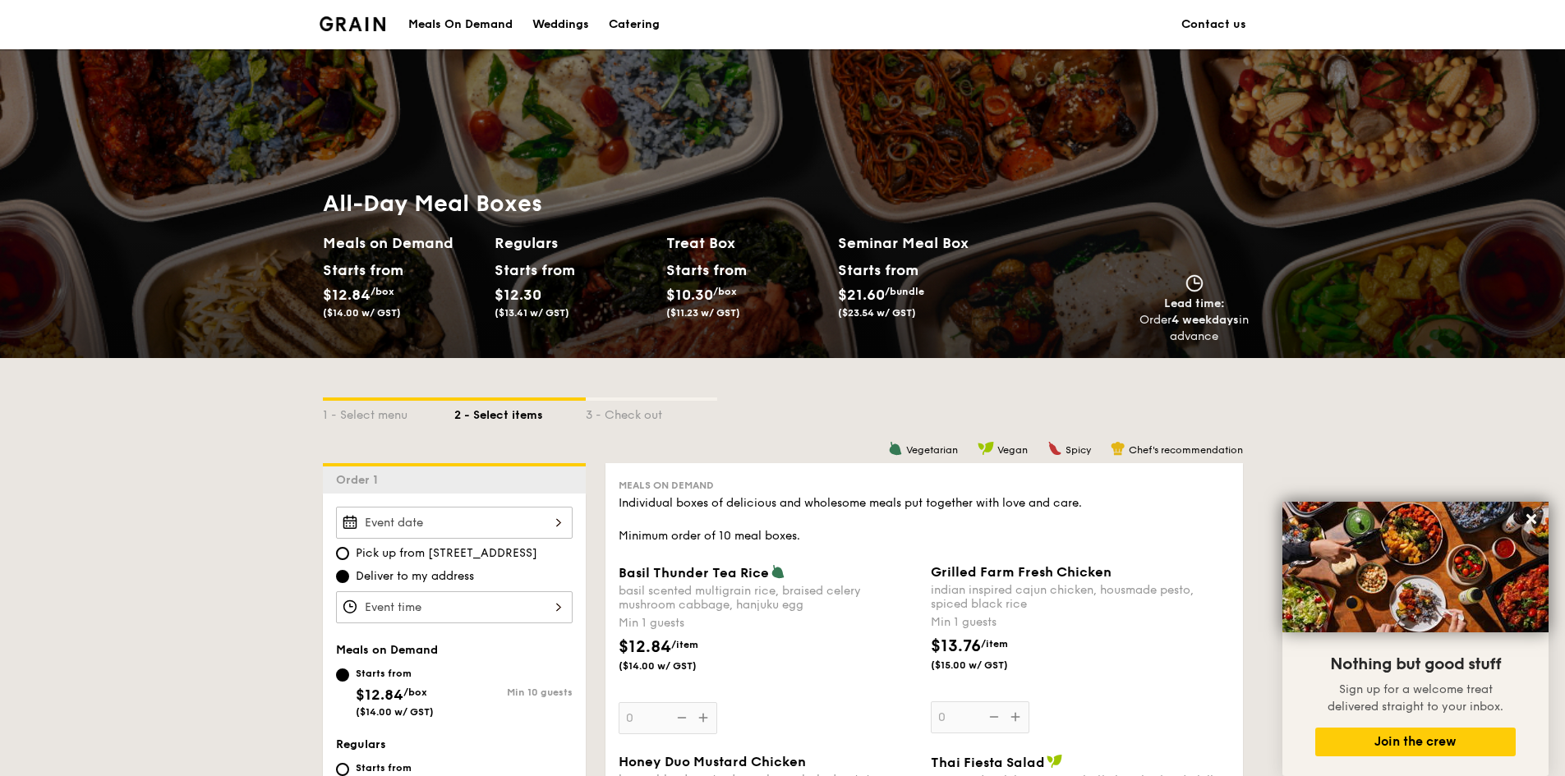  I want to click on input: Event time, so click(454, 607).